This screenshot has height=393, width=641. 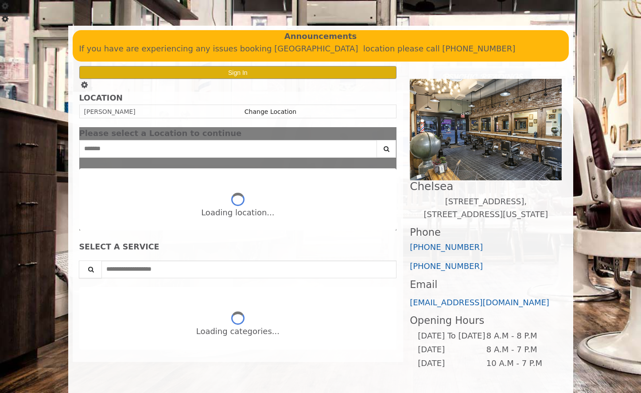 What do you see at coordinates (238, 247) in the screenshot?
I see `div: SELECT A SERVICE` at bounding box center [238, 247].